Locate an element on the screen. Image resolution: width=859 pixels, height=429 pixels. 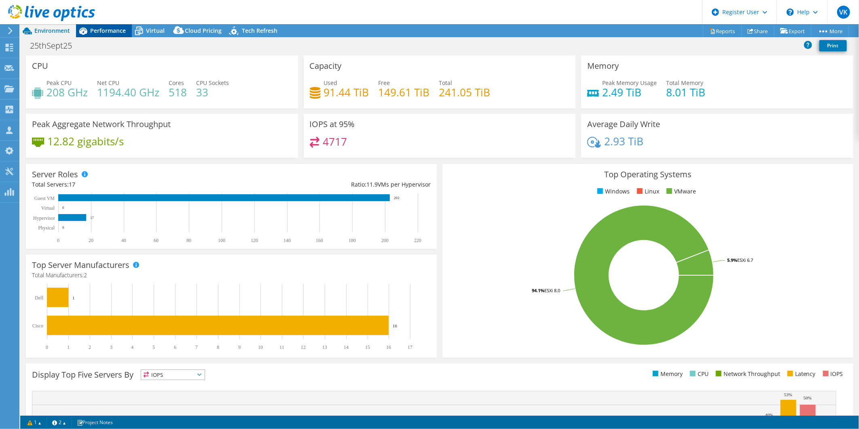
span: 17 is located at coordinates (72, 184).